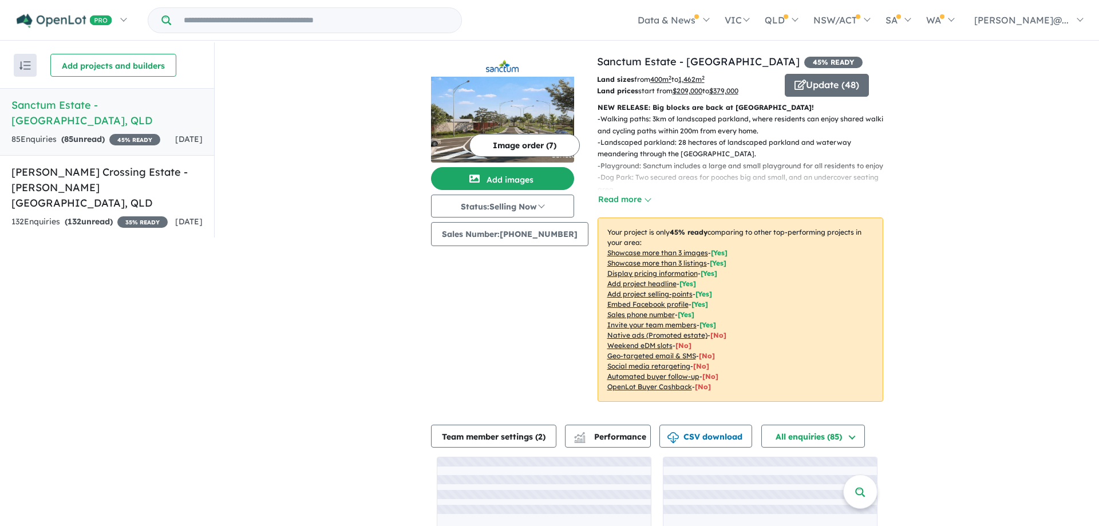 The width and height of the screenshot is (1099, 526). What do you see at coordinates (69, 139) in the screenshot?
I see `span: 85` at bounding box center [69, 139].